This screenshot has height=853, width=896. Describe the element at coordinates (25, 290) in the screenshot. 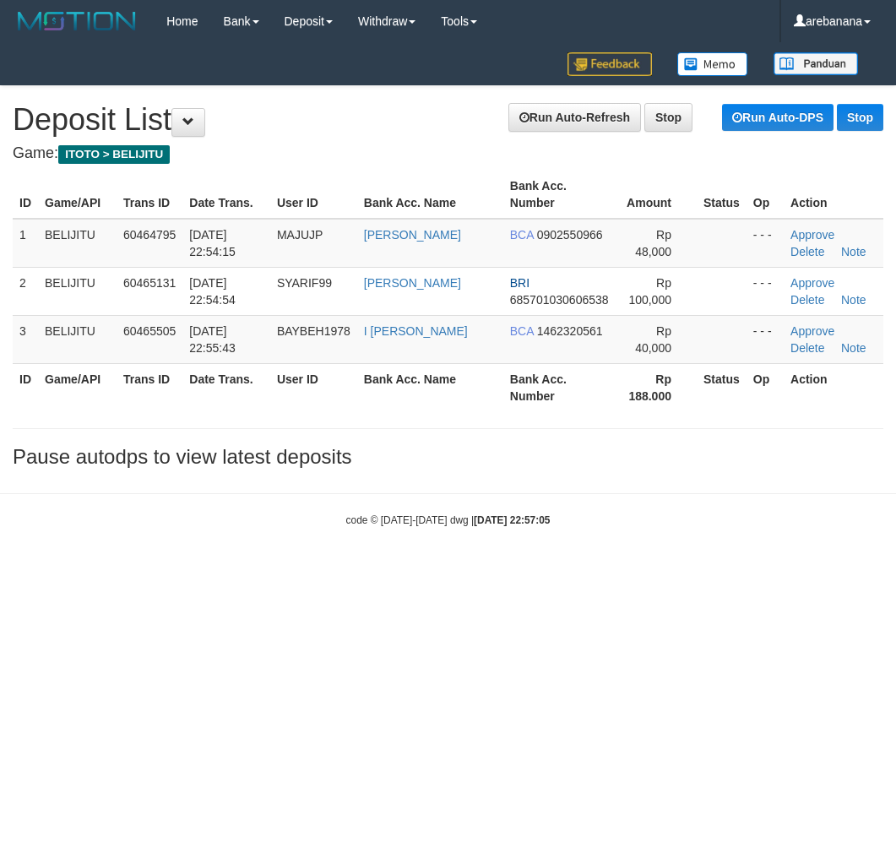

I see `td: 2` at that location.